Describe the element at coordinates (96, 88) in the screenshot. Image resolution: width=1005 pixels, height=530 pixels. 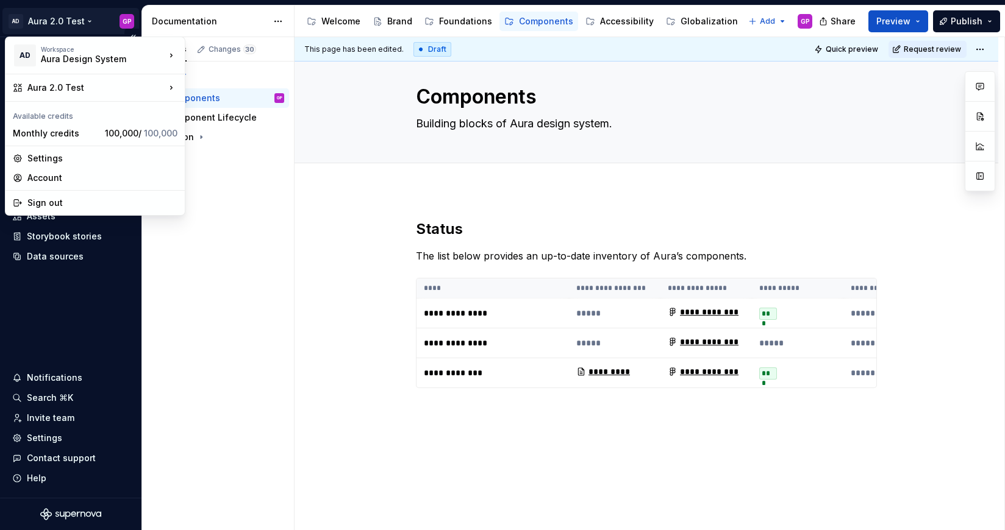
I see `div: Aura 2.0 Test` at that location.